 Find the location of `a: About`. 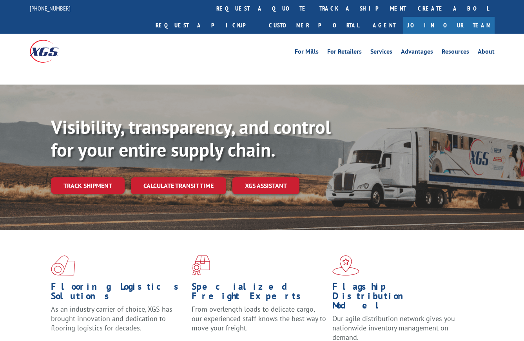

a: About is located at coordinates (486, 53).